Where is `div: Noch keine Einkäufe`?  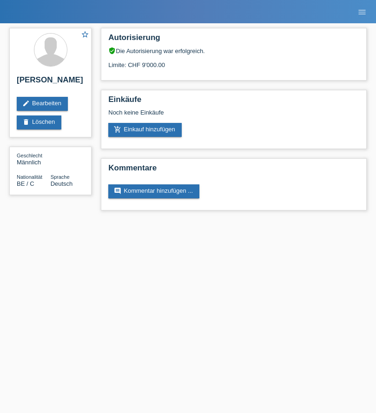
div: Noch keine Einkäufe is located at coordinates (234, 116).